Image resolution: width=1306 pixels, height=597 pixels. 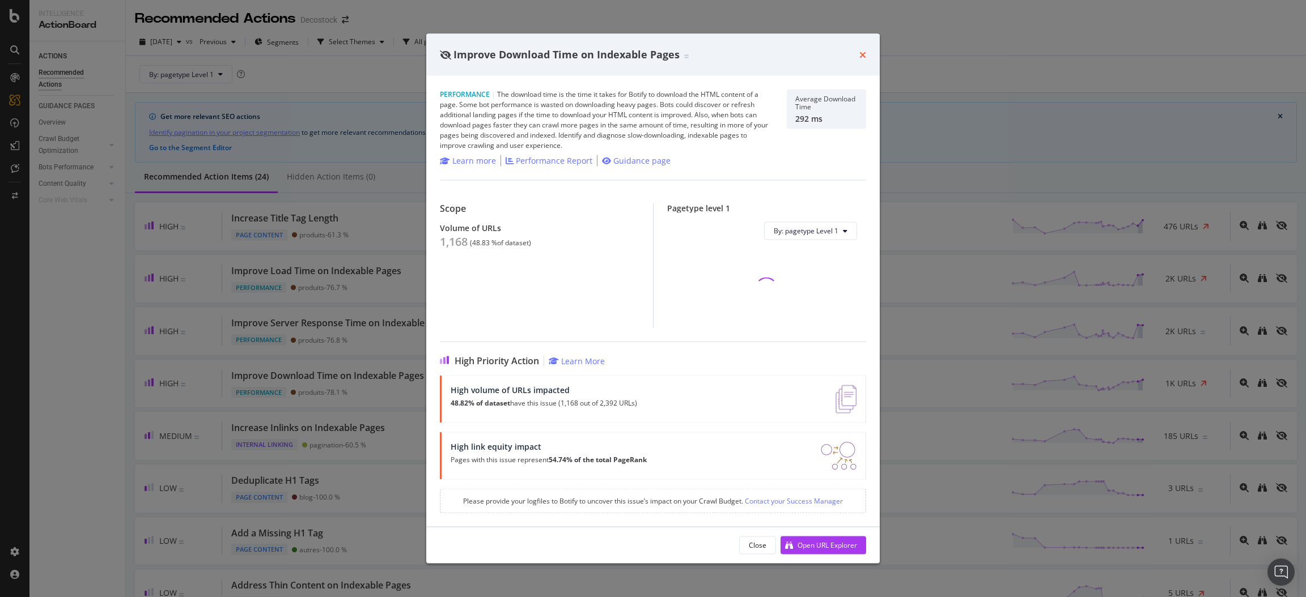 What do you see at coordinates (583, 360) in the screenshot?
I see `div: Learn More` at bounding box center [583, 360].